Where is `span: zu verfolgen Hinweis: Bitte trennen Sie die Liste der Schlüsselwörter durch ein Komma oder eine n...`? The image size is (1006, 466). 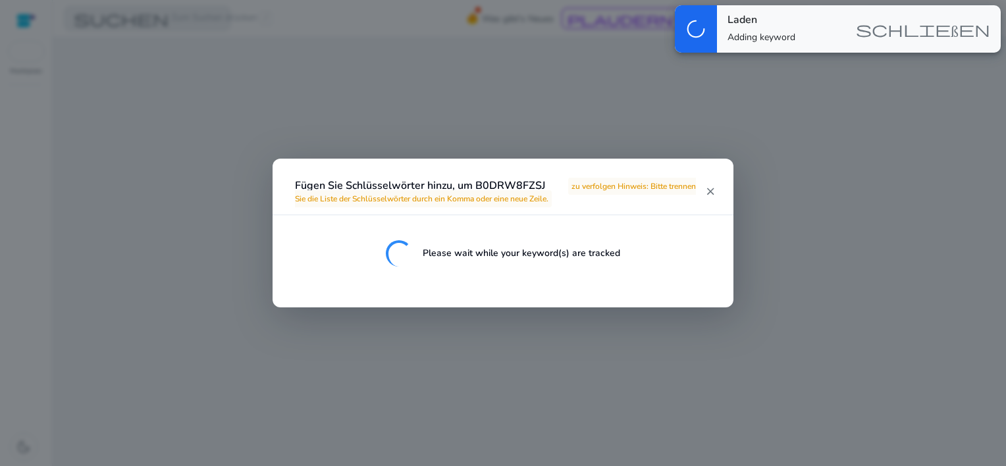 span: zu verfolgen Hinweis: Bitte trennen Sie die Liste der Schlüsselwörter durch ein Komma oder eine n... is located at coordinates (495, 192).